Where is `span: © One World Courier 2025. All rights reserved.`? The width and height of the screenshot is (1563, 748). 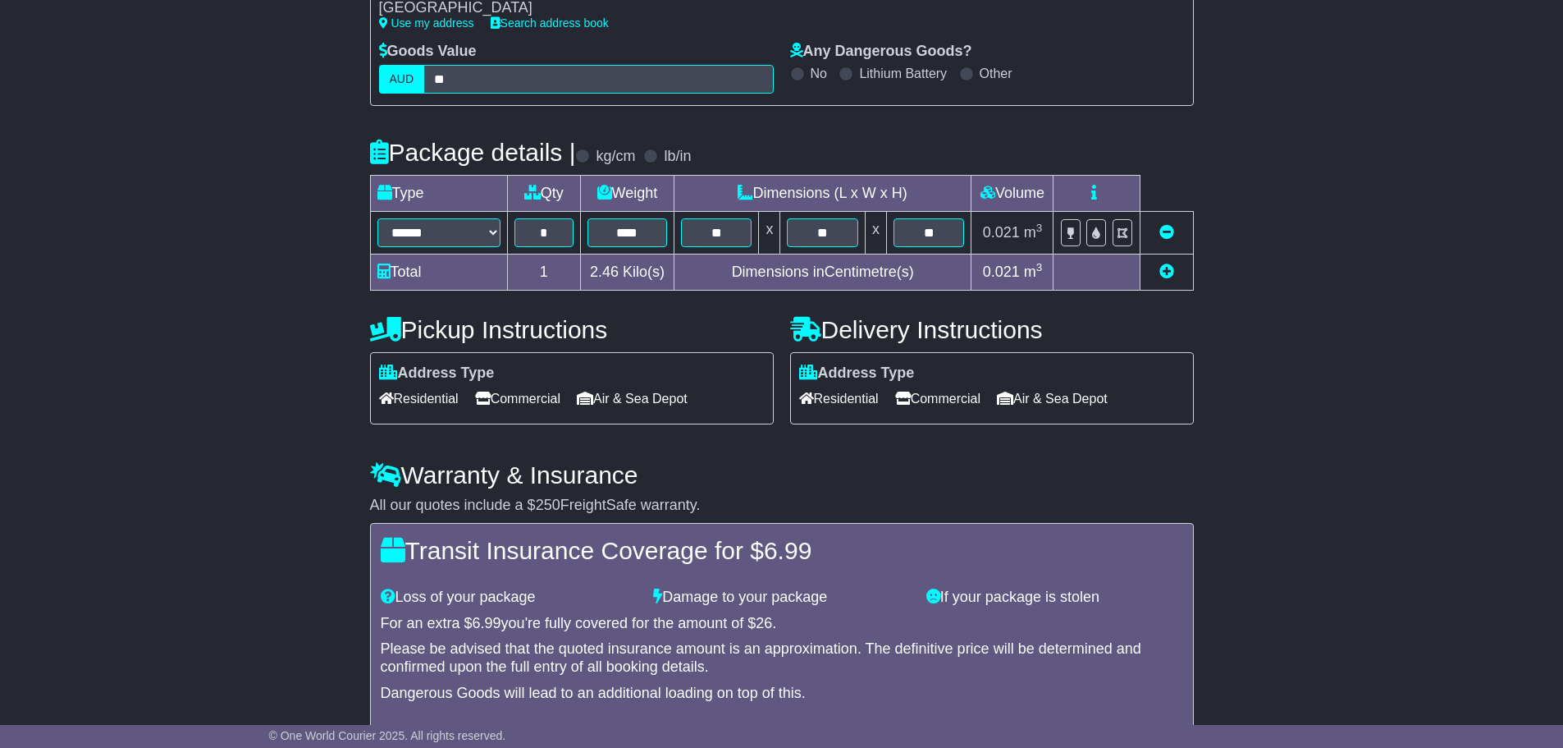 span: © One World Courier 2025. All rights reserved. is located at coordinates (387, 735).